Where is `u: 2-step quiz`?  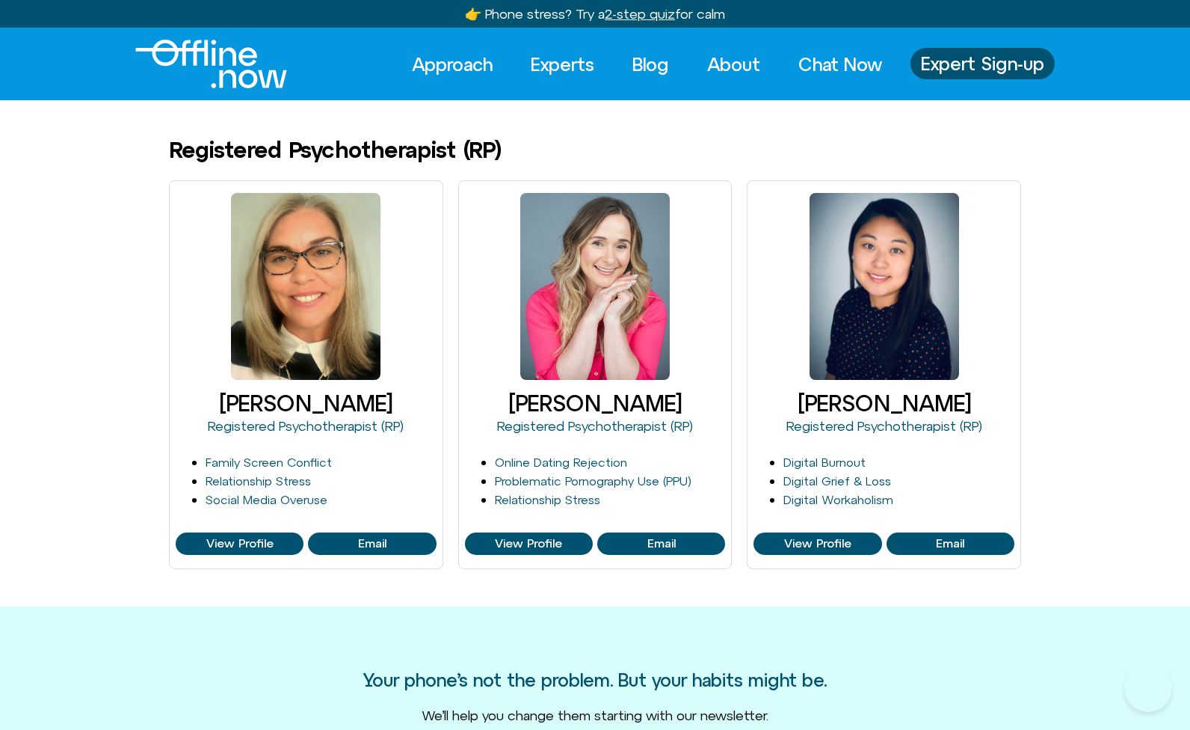 u: 2-step quiz is located at coordinates (640, 13).